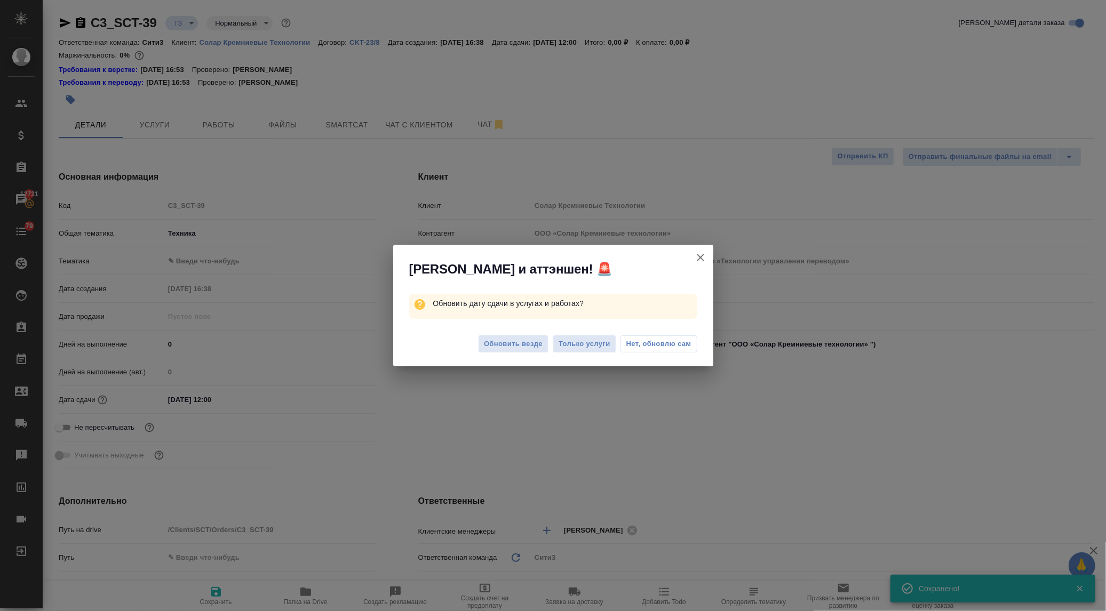 The image size is (1106, 611). I want to click on button: Нет, обновлю сам, so click(659, 344).